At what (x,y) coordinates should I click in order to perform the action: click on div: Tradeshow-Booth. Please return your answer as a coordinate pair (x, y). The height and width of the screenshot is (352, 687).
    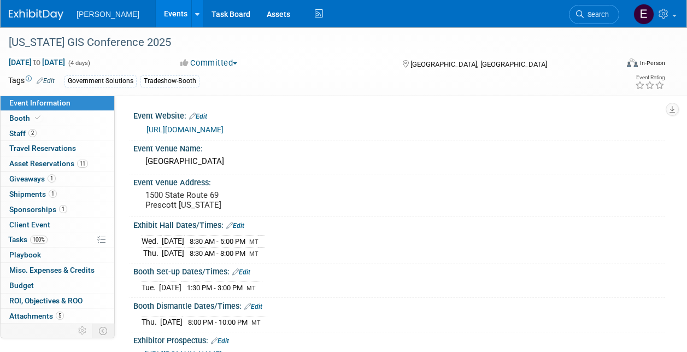
    Looking at the image, I should click on (170, 81).